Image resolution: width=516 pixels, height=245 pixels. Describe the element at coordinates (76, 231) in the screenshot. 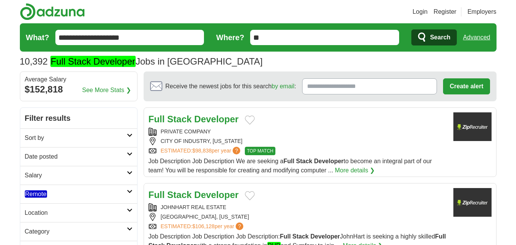

I see `h2: Category` at that location.